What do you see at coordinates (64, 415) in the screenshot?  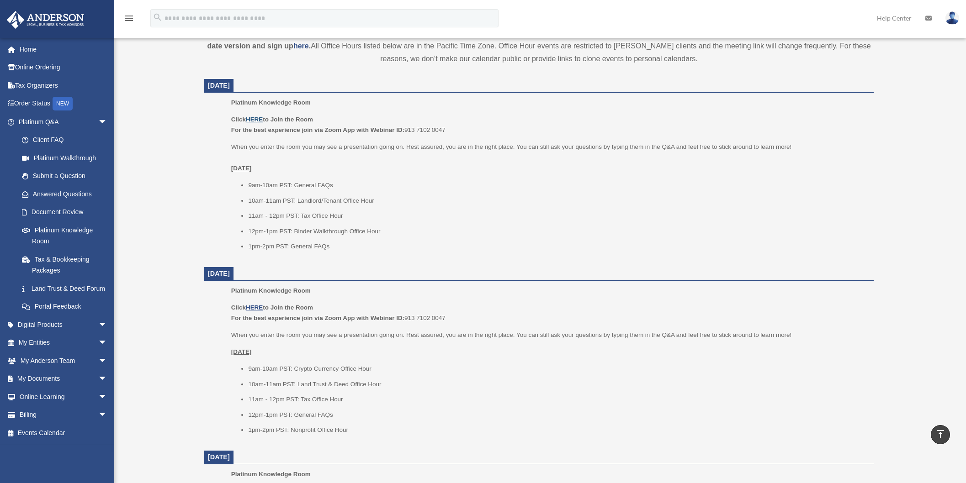 I see `a: Billingarrow_drop_down` at bounding box center [64, 415].